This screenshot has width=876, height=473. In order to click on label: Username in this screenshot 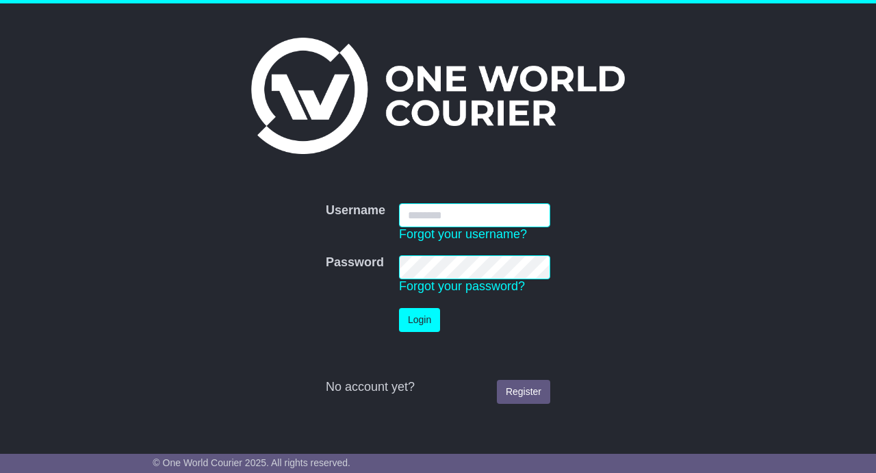, I will do `click(355, 211)`.